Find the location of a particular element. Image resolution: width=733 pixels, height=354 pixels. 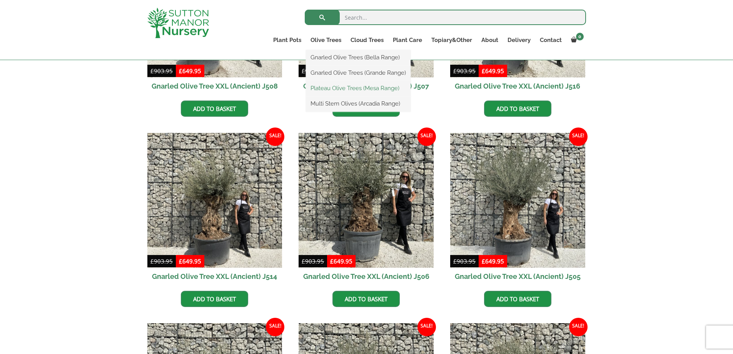

img: Gnarled Olive Tree XXL (Ancient) J514 is located at coordinates (215, 200).